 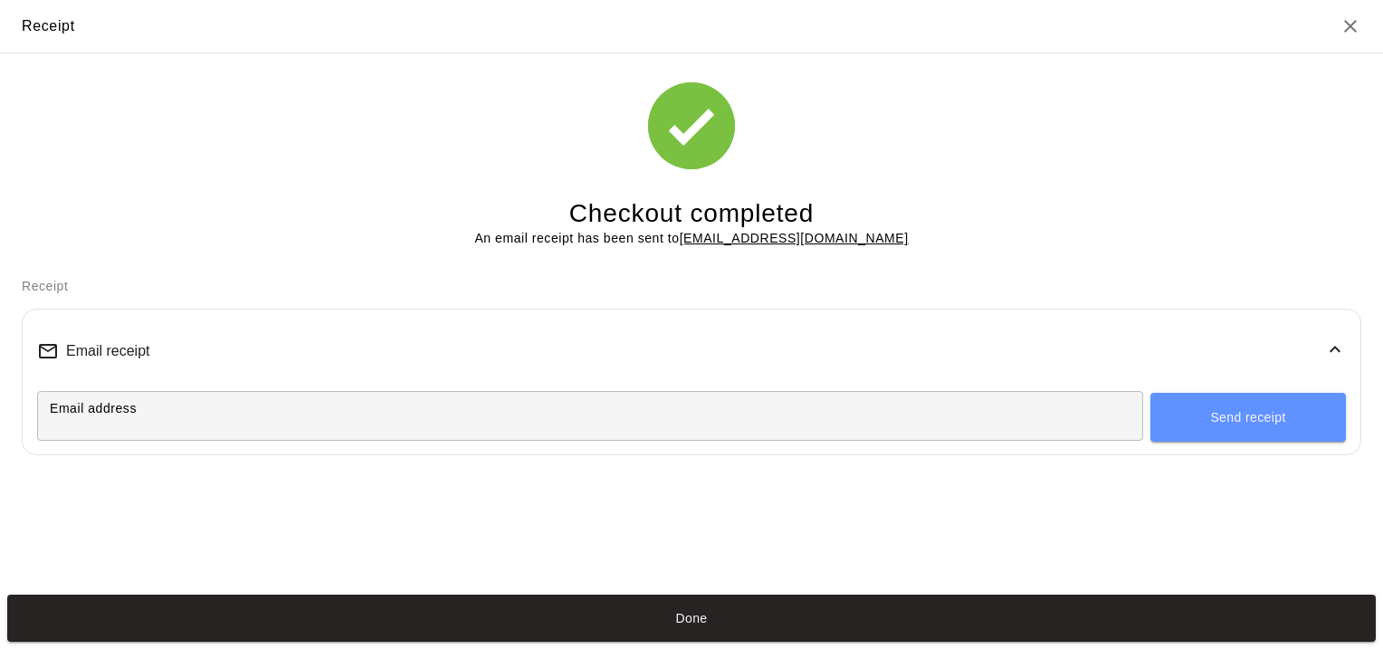 I want to click on h4: Checkout completed, so click(x=691, y=214).